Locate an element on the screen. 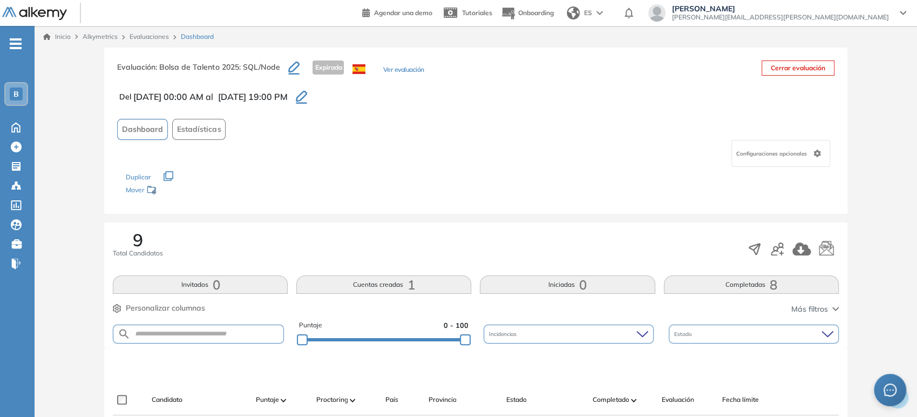  span: Completado is located at coordinates (611, 399).